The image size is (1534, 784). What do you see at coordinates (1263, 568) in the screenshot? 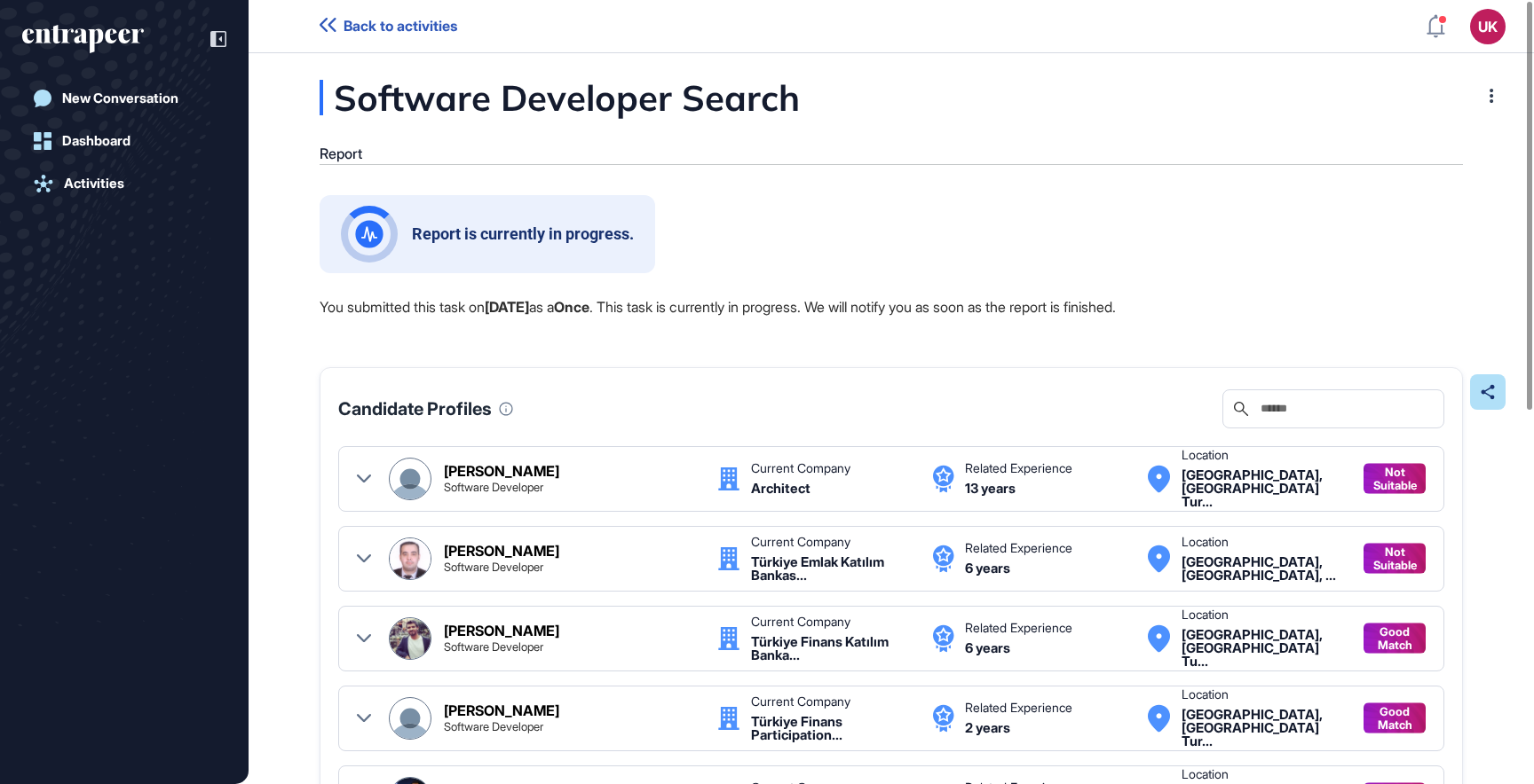
I see `div: Istanbul, Istanbul, Turkey Turkey` at bounding box center [1263, 568].